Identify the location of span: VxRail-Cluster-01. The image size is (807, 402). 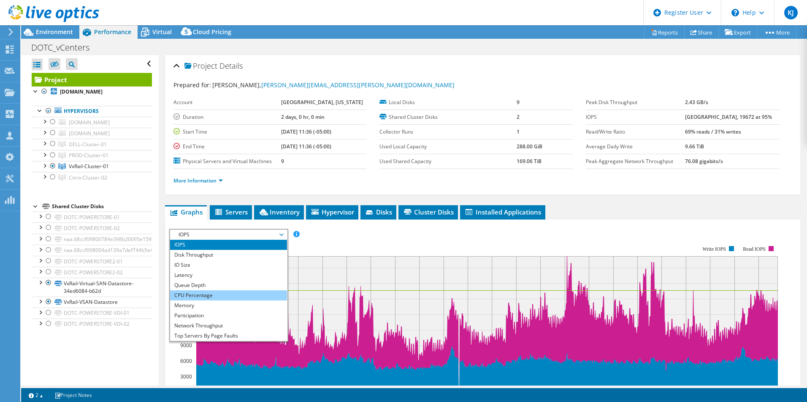
(89, 166).